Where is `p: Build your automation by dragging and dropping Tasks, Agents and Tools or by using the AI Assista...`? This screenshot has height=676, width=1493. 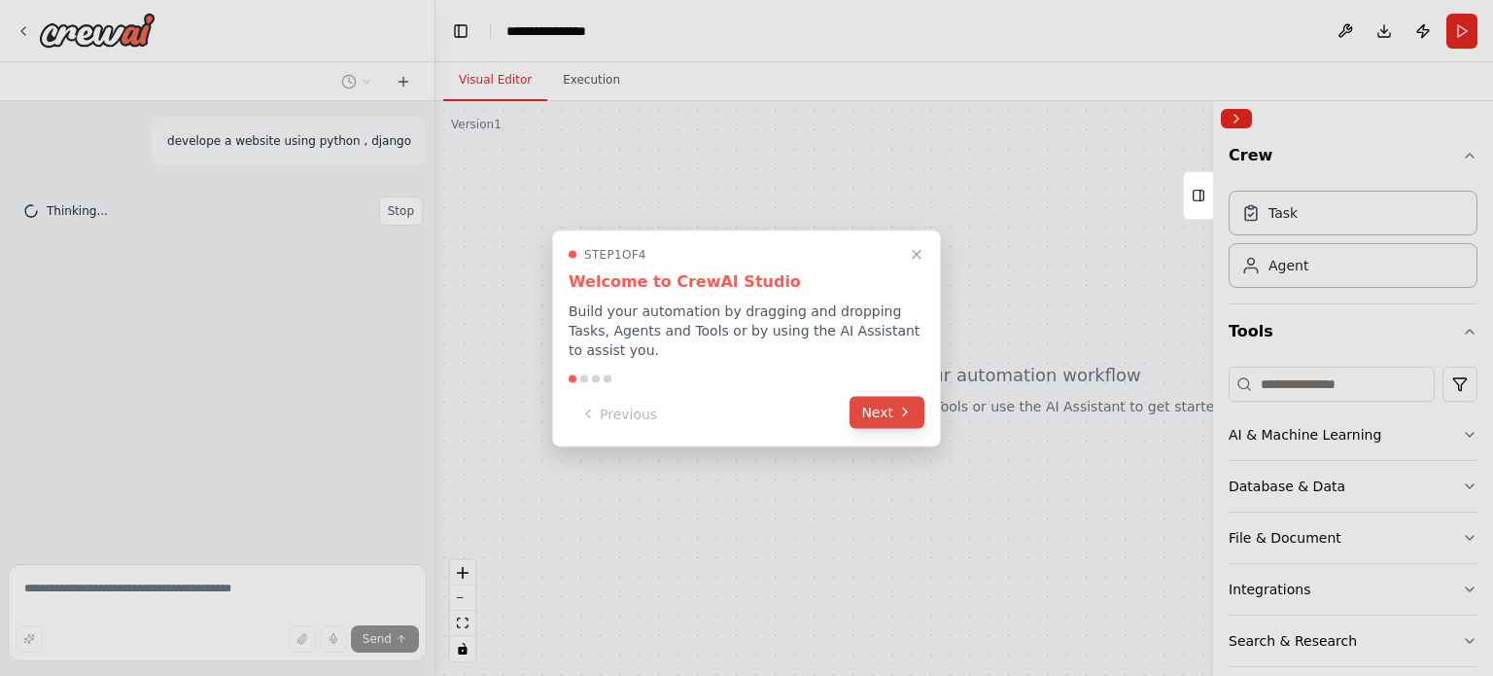
p: Build your automation by dragging and dropping Tasks, Agents and Tools or by using the AI Assista... is located at coordinates (746, 330).